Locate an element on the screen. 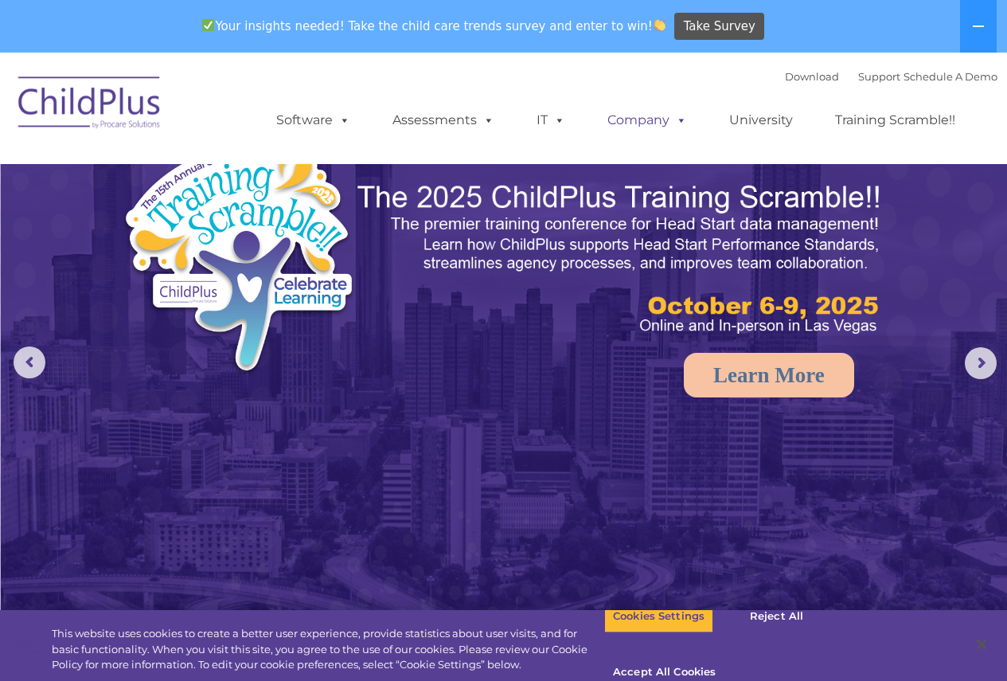 This screenshot has width=1007, height=681. a: Schedule A Demo is located at coordinates (951, 76).